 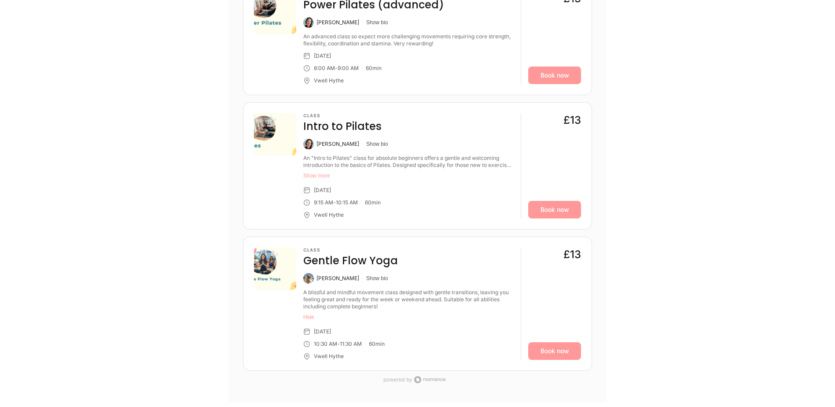 I want to click on div: A blissful and mindful movement class designed with gentle transitions, leaving you feeling great..., so click(x=409, y=299).